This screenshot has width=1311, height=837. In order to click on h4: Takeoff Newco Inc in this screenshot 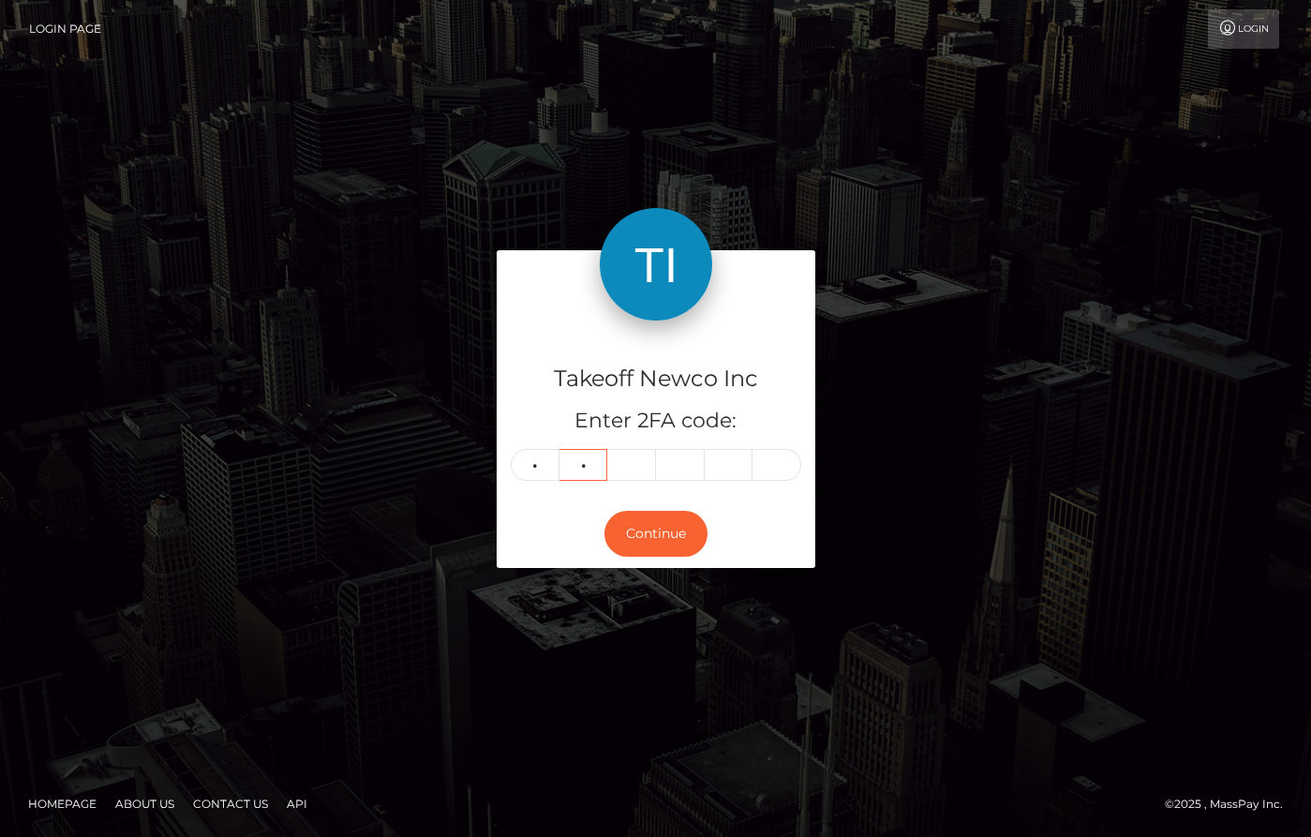, I will do `click(656, 379)`.